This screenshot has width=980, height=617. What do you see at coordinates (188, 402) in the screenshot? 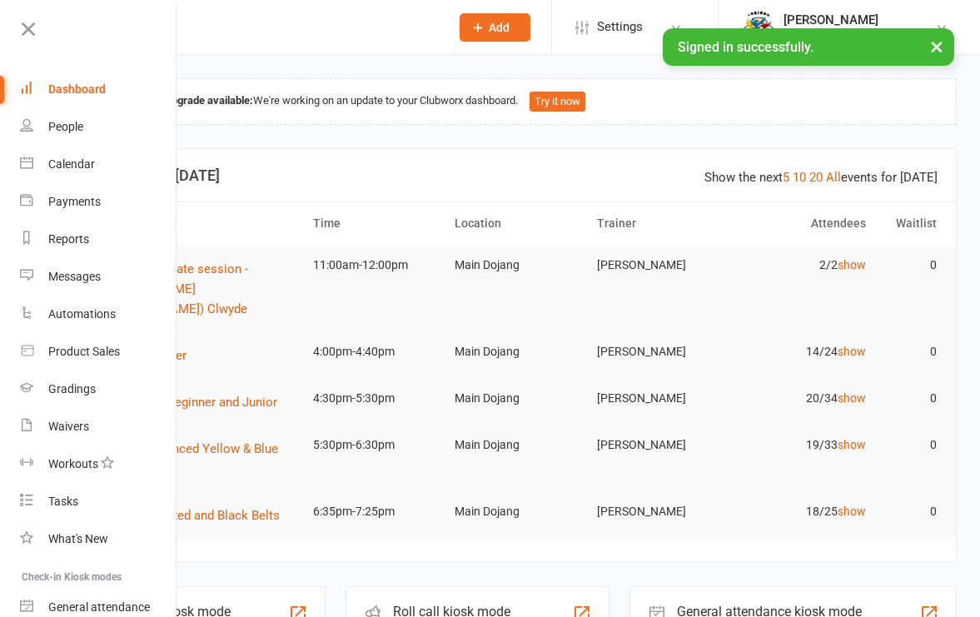
I see `span: Girl Power - Beginner and Junior` at bounding box center [188, 402].